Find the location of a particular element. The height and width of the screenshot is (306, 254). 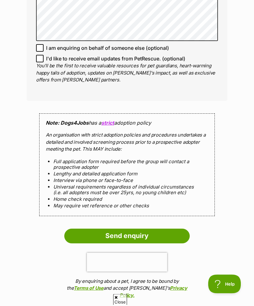

div: has a adoption policy is located at coordinates (127, 165).